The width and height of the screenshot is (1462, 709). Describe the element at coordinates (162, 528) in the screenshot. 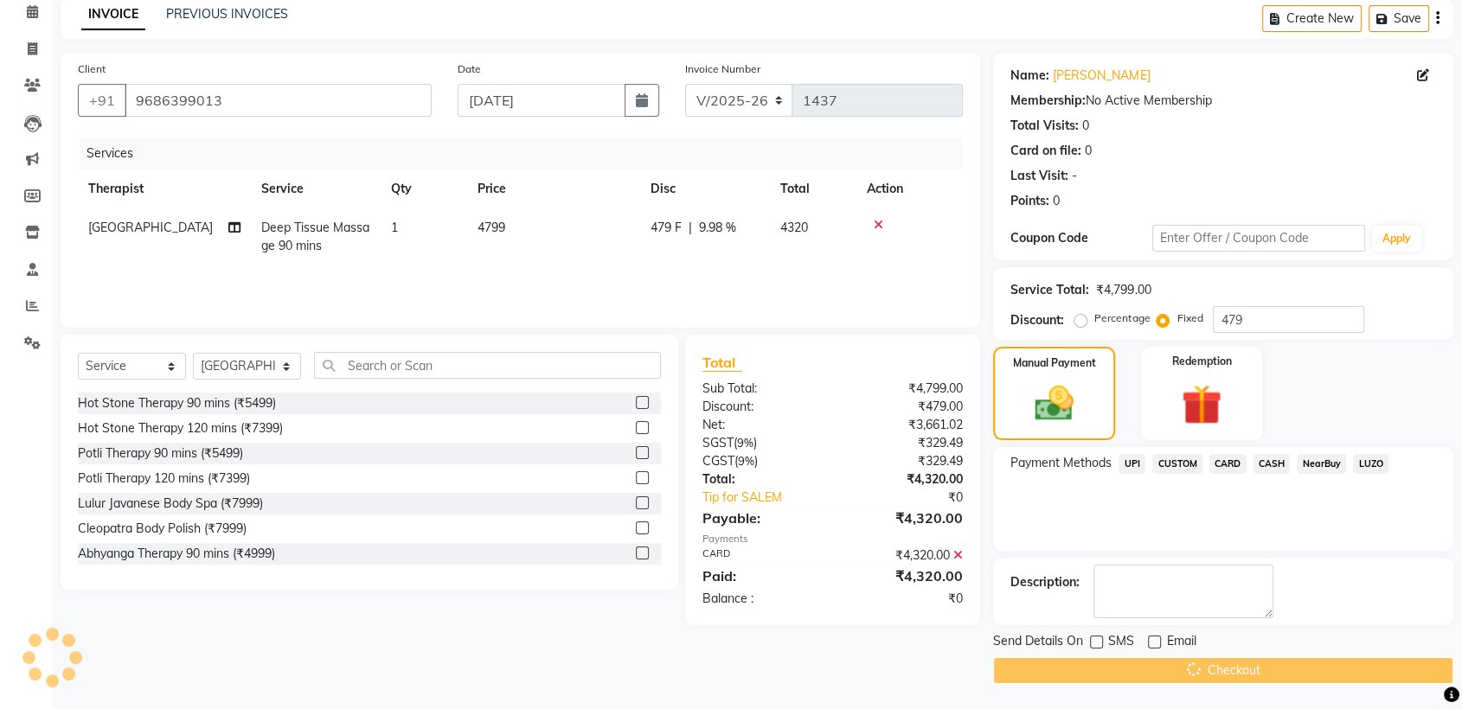

I see `div: Cleopatra Body Polish (₹7999)` at that location.